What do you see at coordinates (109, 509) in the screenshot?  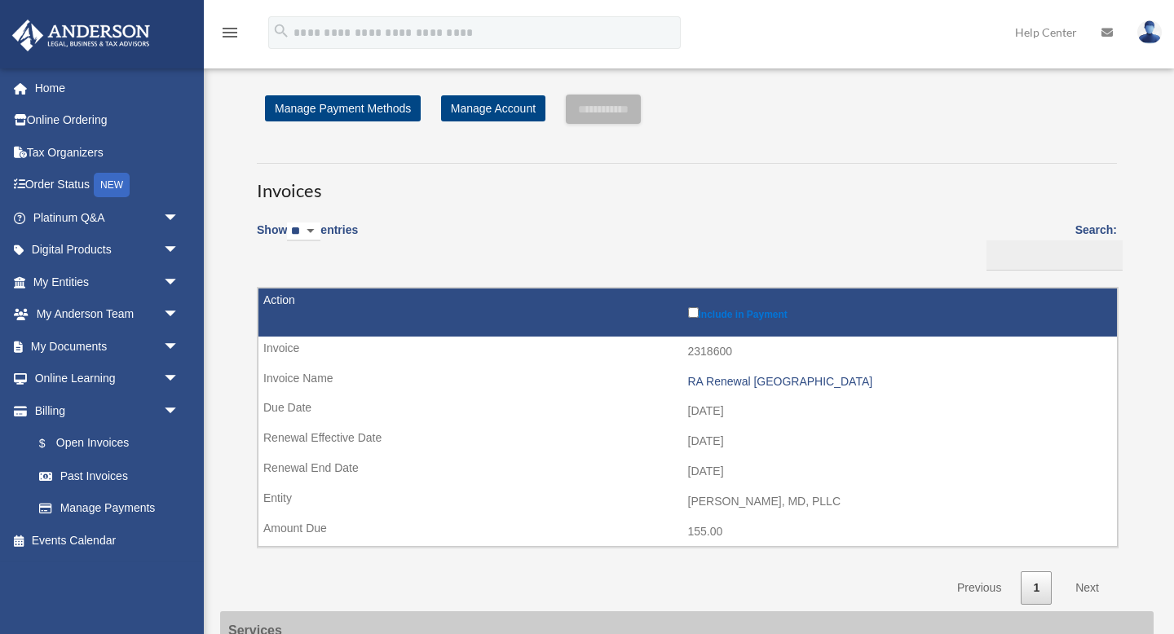 I see `a: Manage Payments` at bounding box center [109, 509].